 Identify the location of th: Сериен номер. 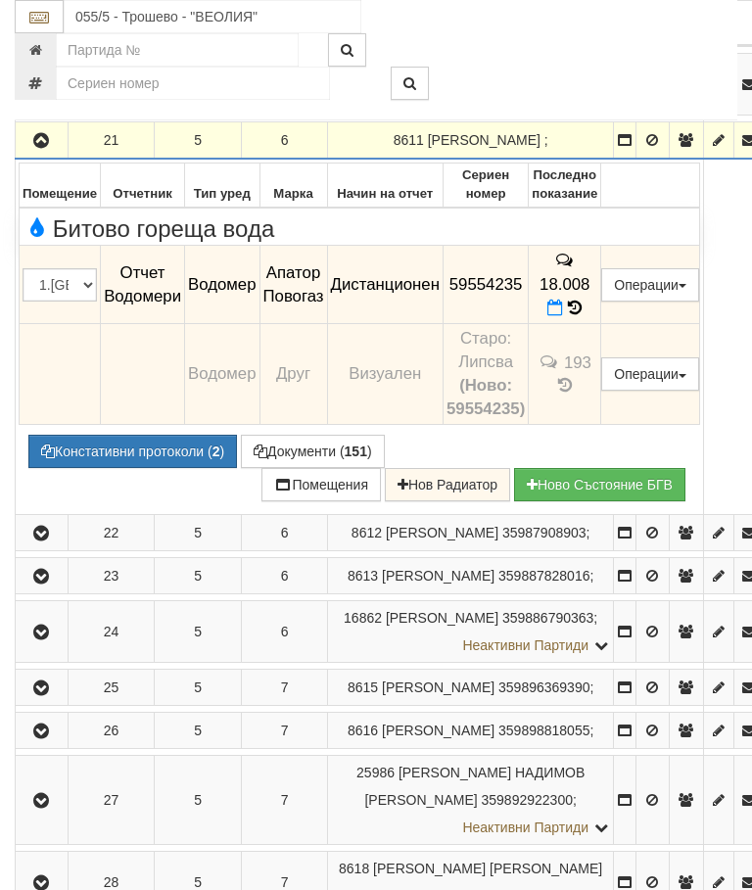
(484, 185).